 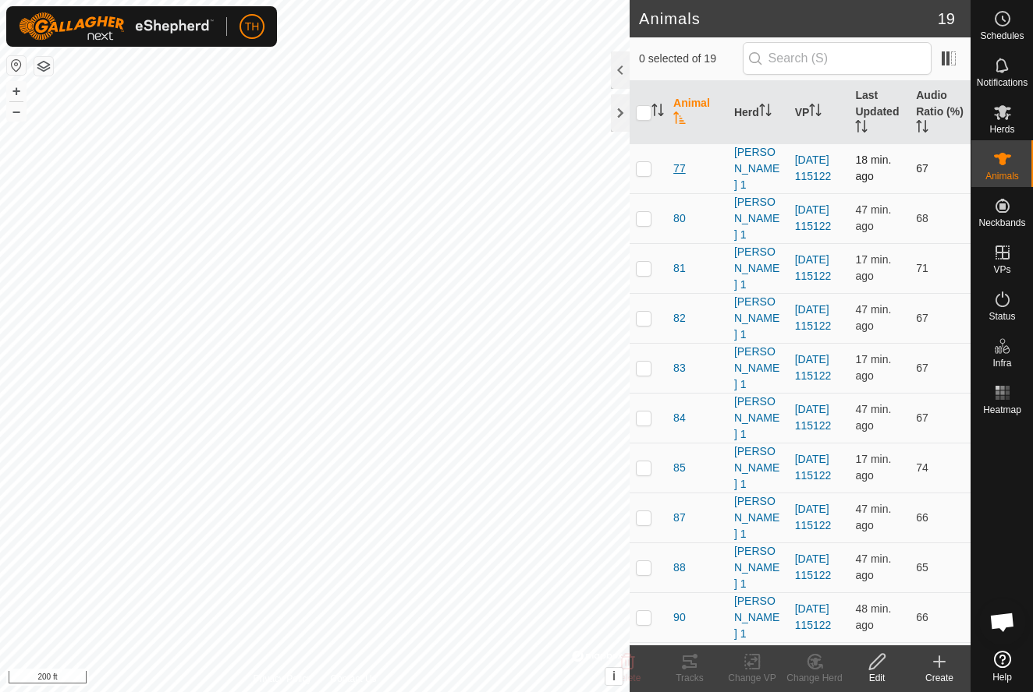 I want to click on span: 77, so click(x=679, y=168).